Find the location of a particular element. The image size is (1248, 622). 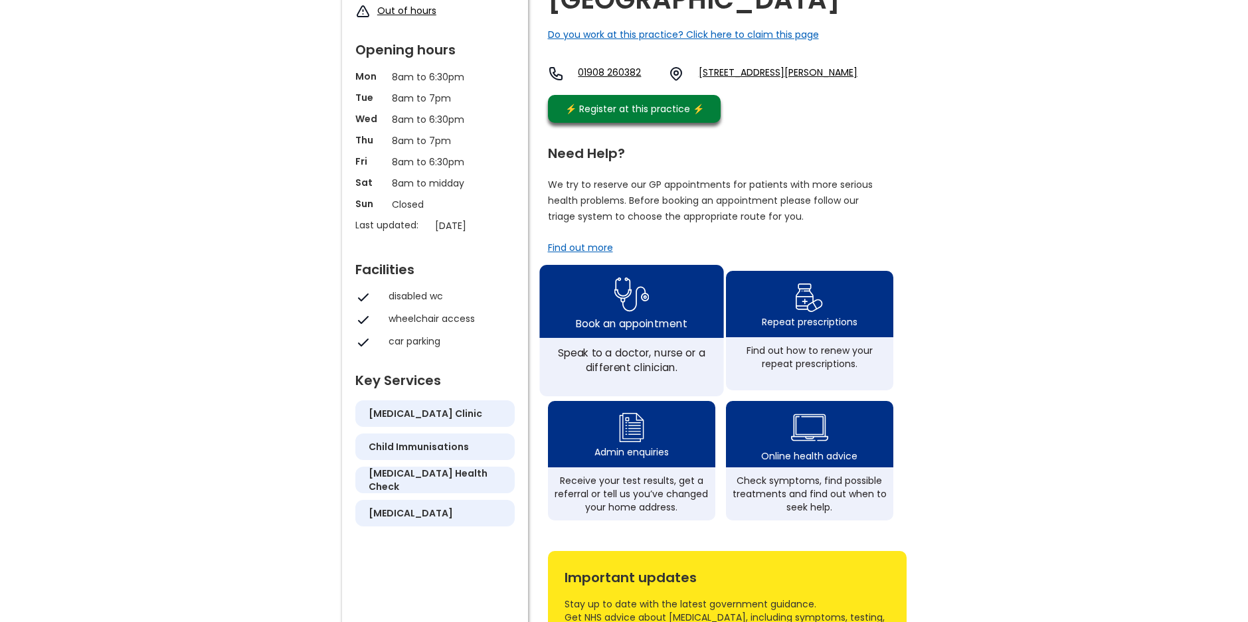

p: Fri is located at coordinates (370, 161).